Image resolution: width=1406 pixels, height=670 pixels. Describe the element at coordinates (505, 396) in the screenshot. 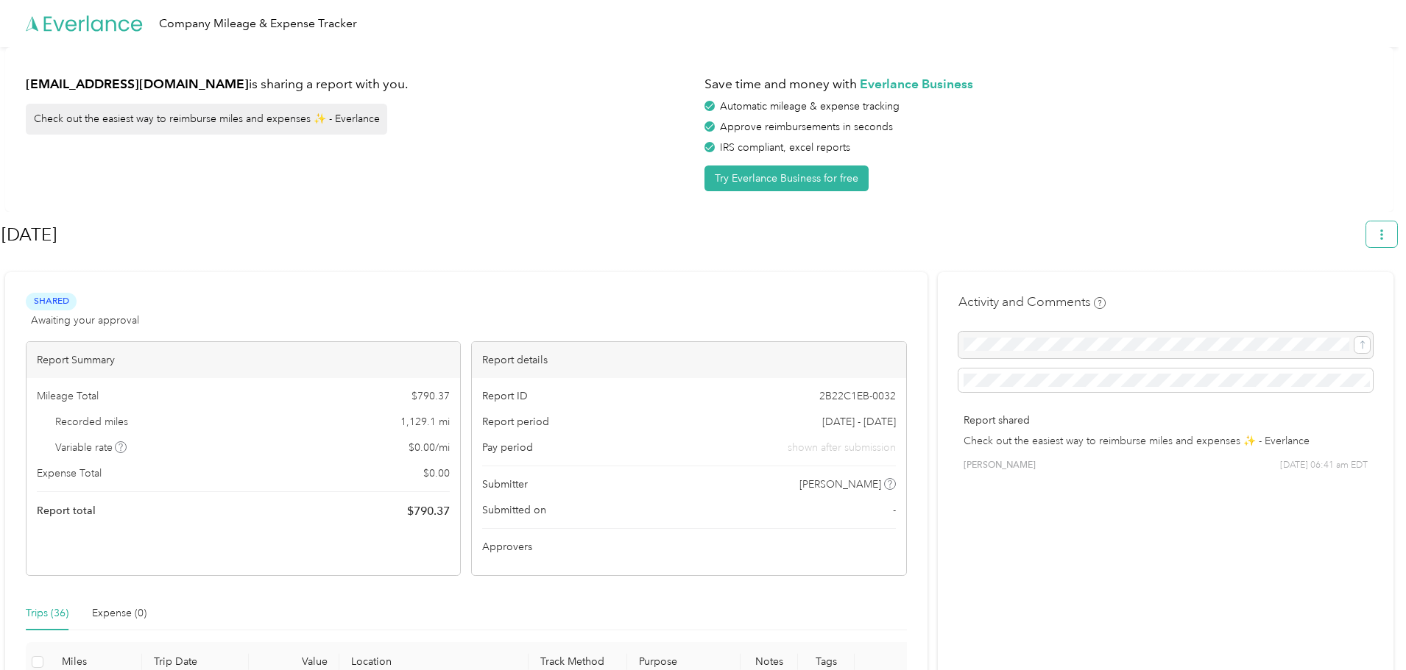

I see `span: Report ID` at that location.